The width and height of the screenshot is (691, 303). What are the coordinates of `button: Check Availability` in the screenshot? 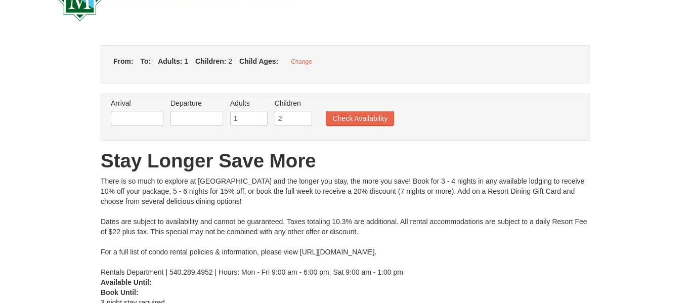 It's located at (360, 118).